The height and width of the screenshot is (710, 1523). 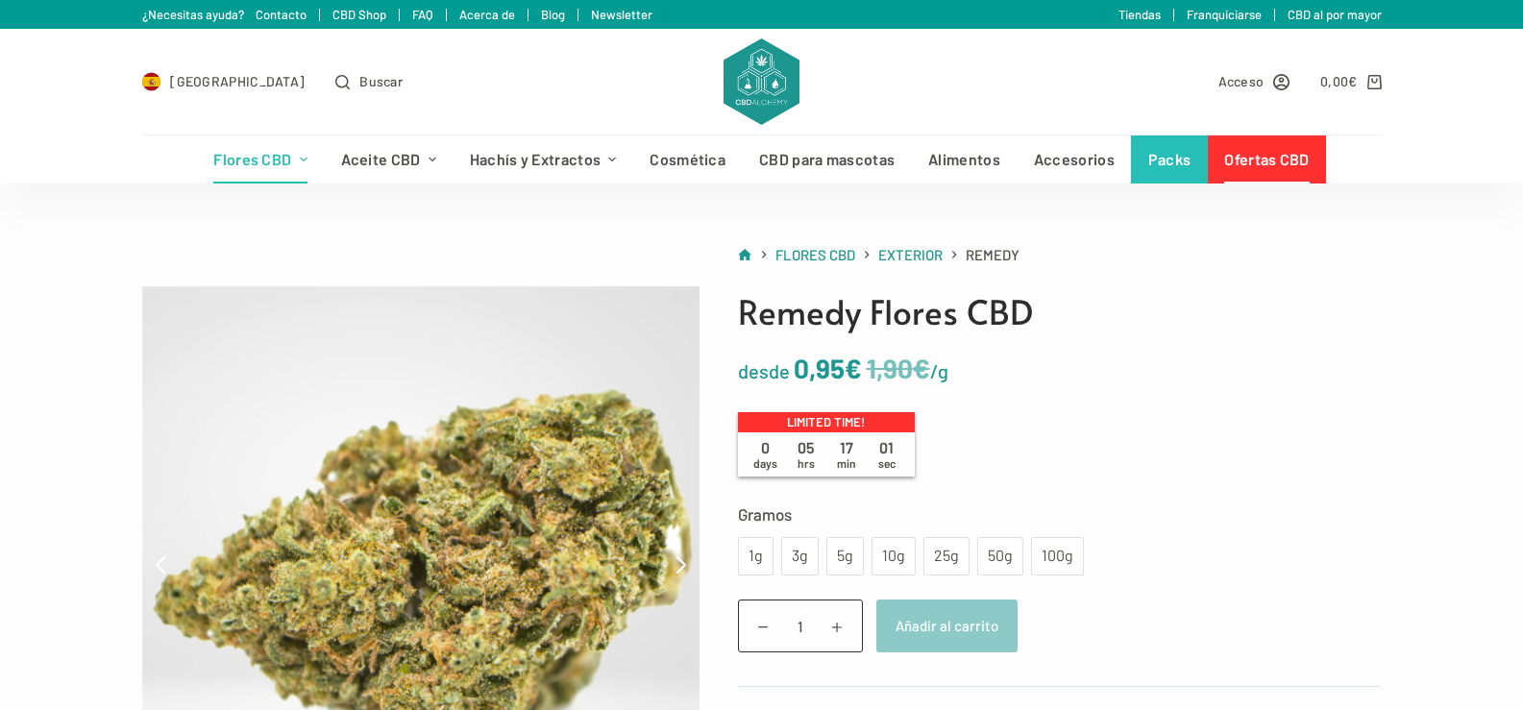 What do you see at coordinates (1060, 311) in the screenshot?
I see `h1: Remedy Flores CBD` at bounding box center [1060, 311].